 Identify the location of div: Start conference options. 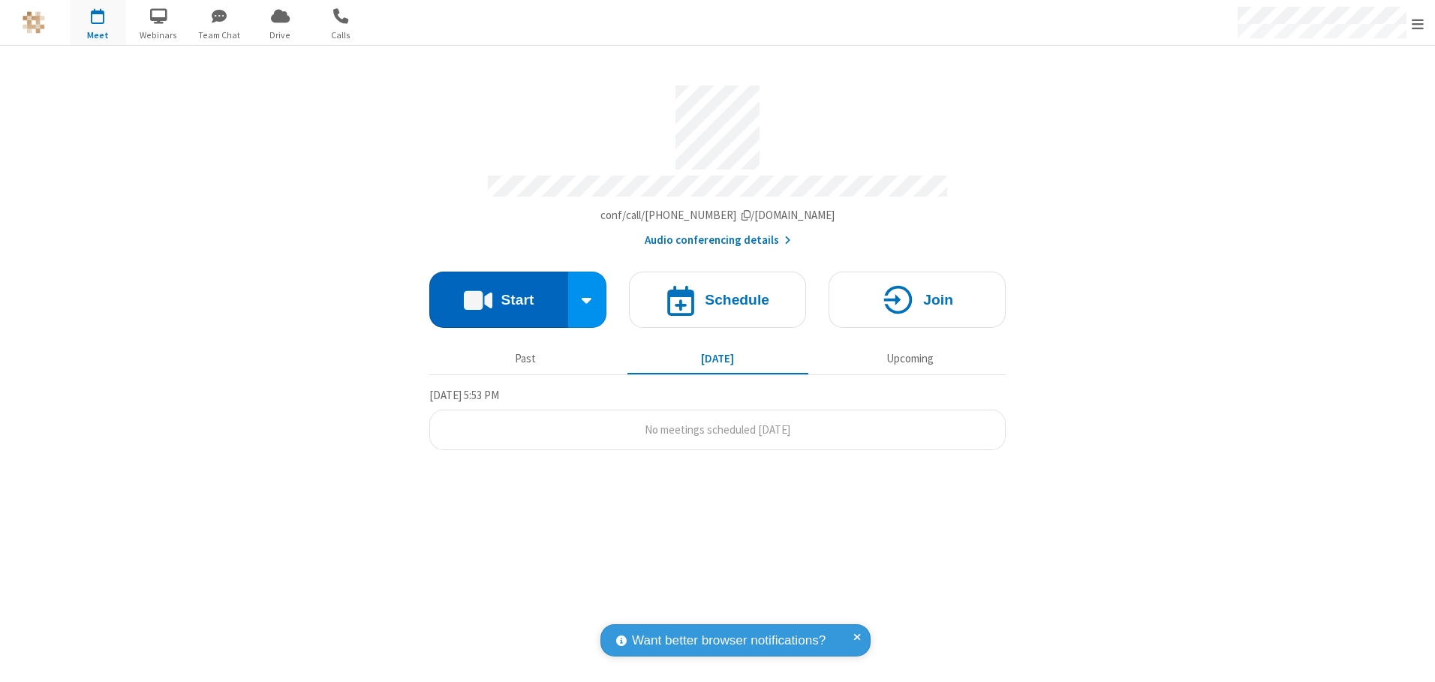
(587, 299).